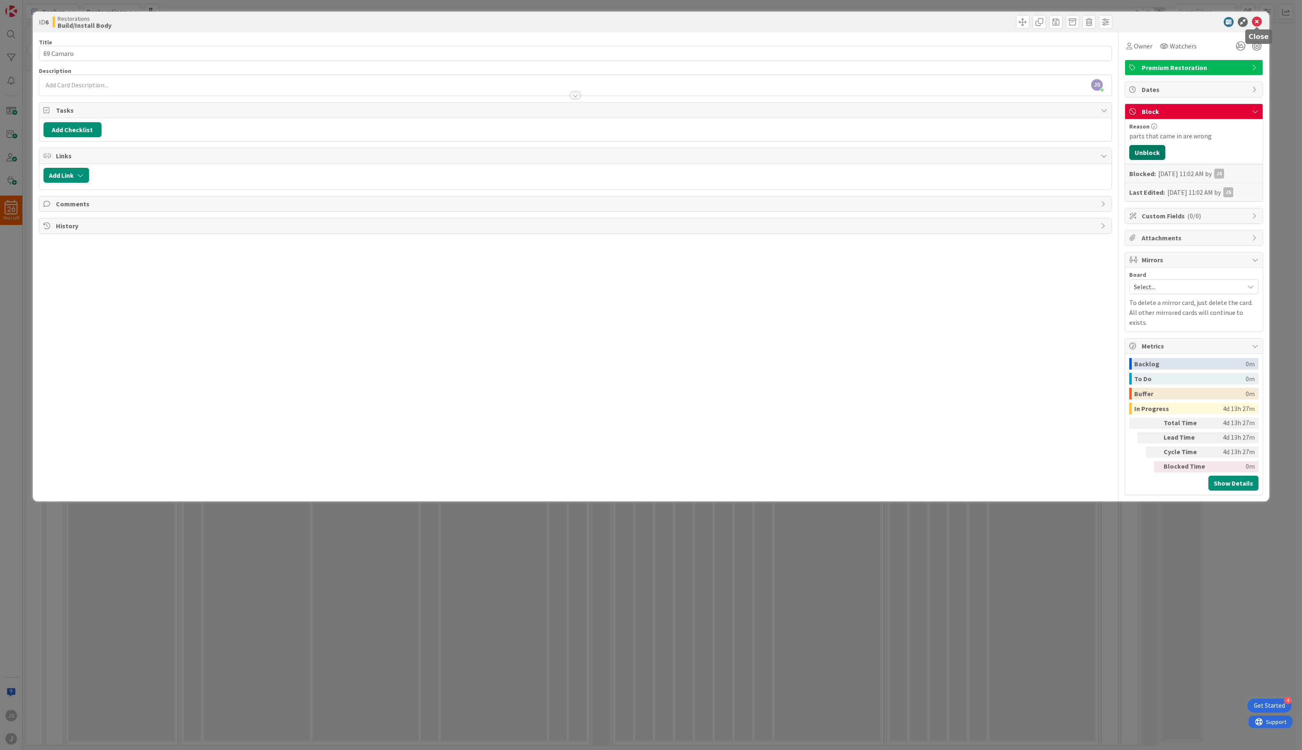 This screenshot has height=750, width=1302. What do you see at coordinates (1190, 394) in the screenshot?
I see `div: Buffer` at bounding box center [1190, 394].